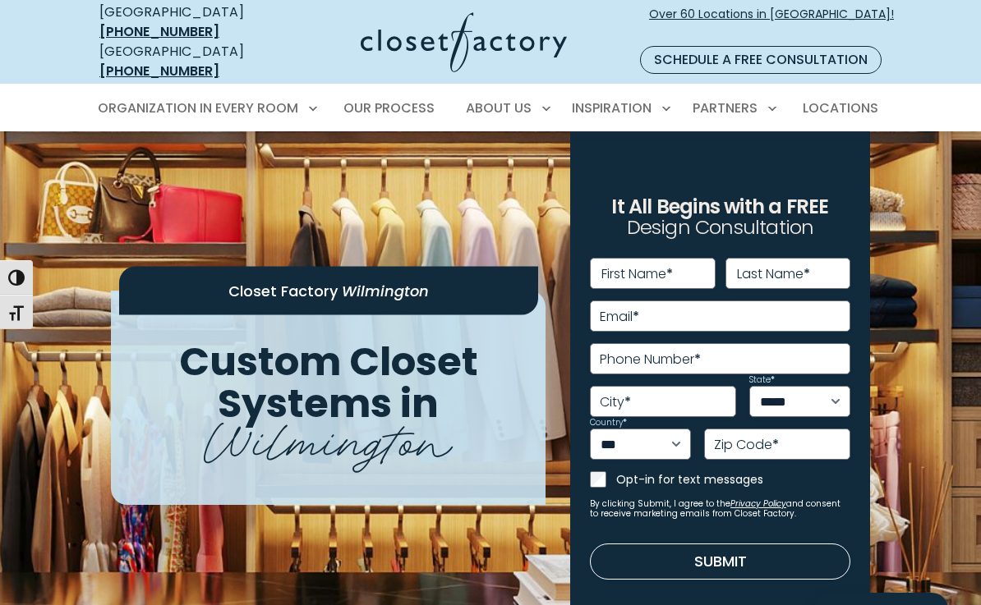 The height and width of the screenshot is (605, 981). I want to click on label: Last Name, so click(773, 274).